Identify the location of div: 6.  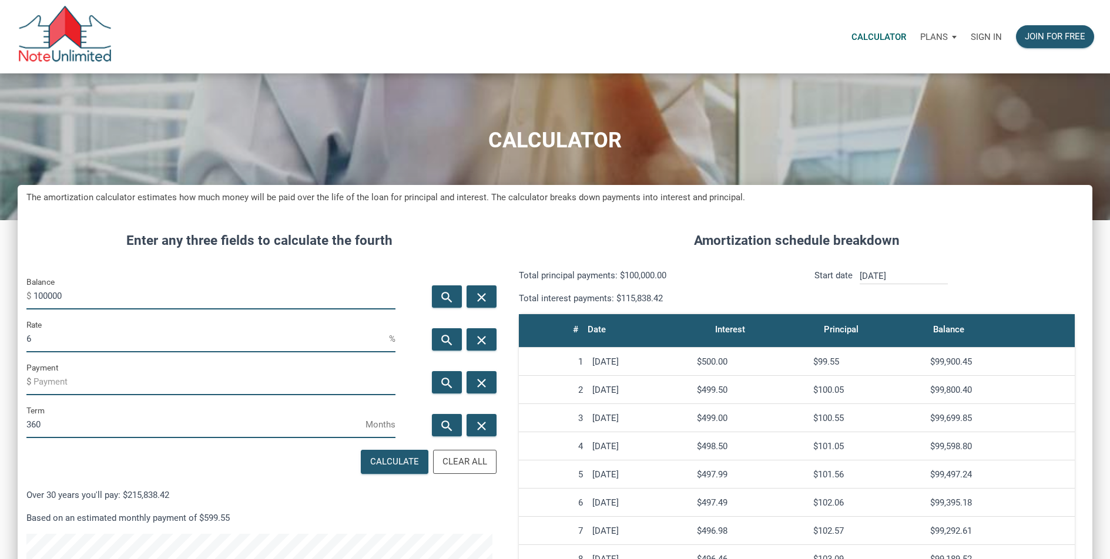
(553, 503).